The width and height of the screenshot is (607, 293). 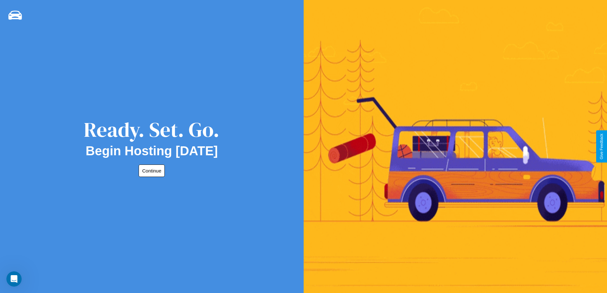 What do you see at coordinates (152, 129) in the screenshot?
I see `div: Ready. Set. Go.` at bounding box center [152, 129].